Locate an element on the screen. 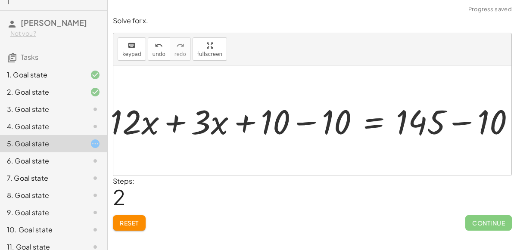  div: Not you? is located at coordinates (55, 34).